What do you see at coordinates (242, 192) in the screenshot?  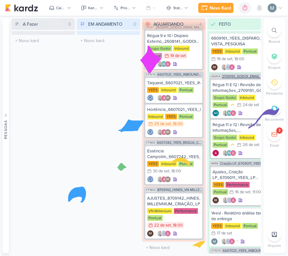 I see `div: 16 de set` at bounding box center [242, 192].